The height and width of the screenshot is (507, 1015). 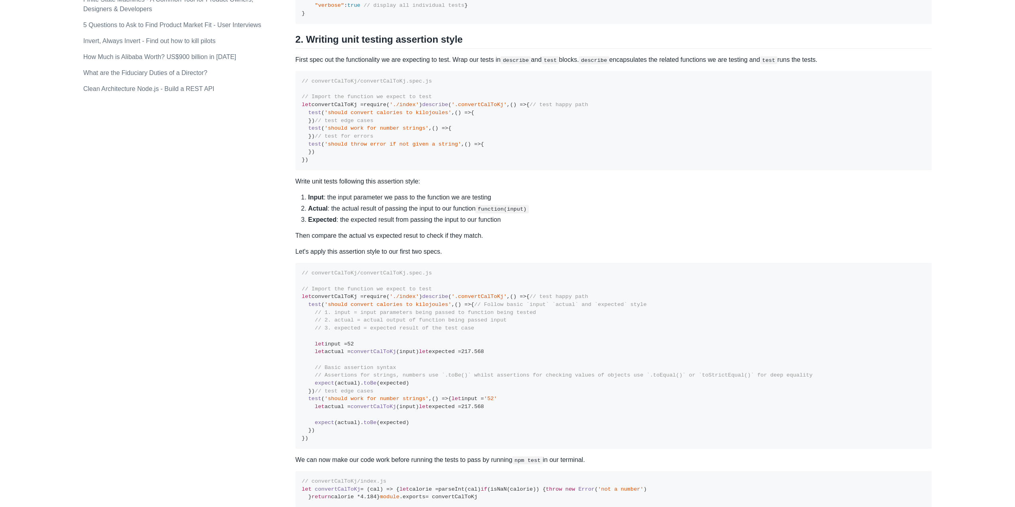 What do you see at coordinates (410, 320) in the screenshot?
I see `span: // 2. actual = actual output of function being passed input` at bounding box center [410, 320].